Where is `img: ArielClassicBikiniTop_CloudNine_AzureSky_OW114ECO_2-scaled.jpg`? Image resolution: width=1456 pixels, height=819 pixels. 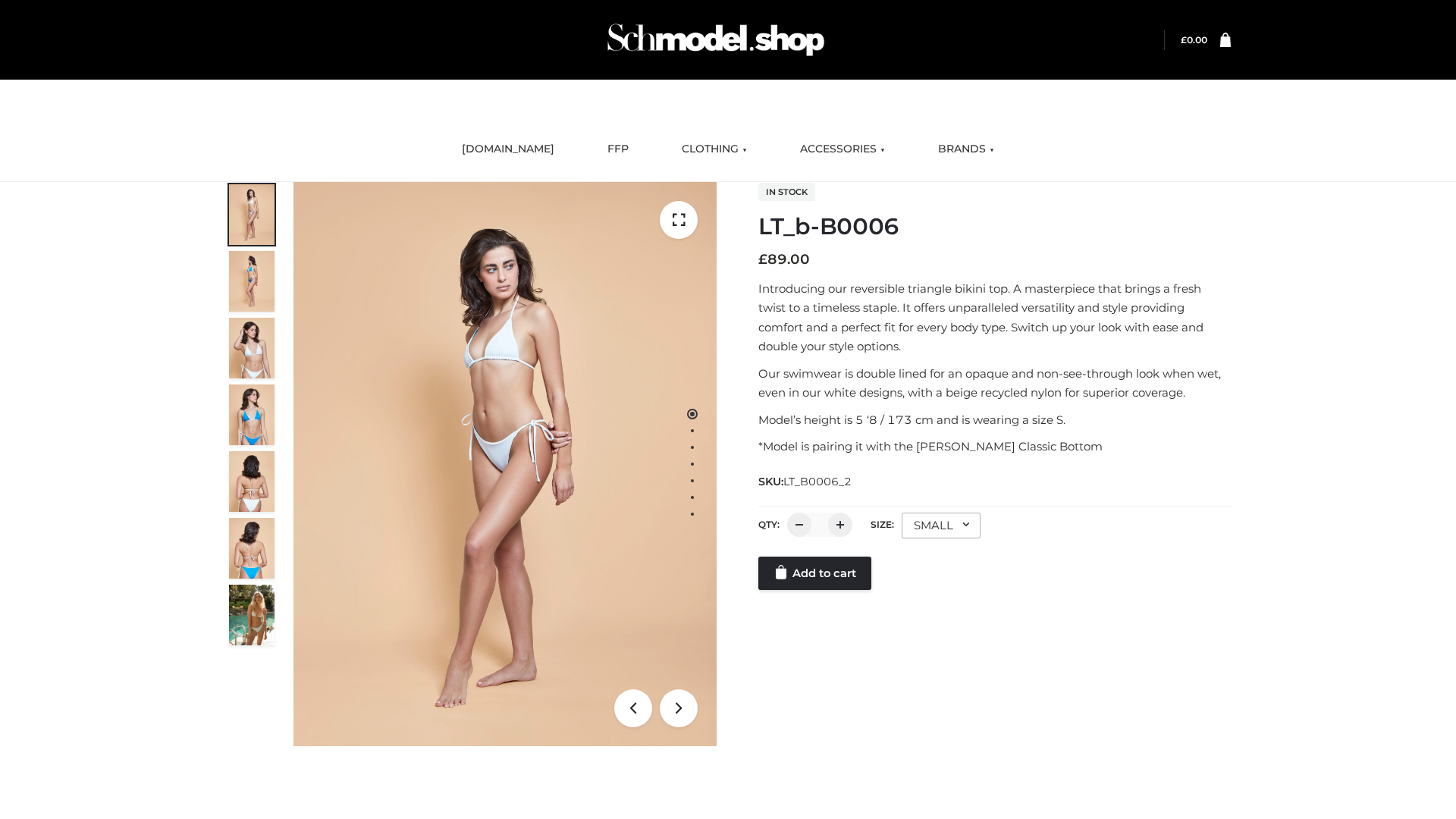
img: ArielClassicBikiniTop_CloudNine_AzureSky_OW114ECO_2-scaled.jpg is located at coordinates (252, 281).